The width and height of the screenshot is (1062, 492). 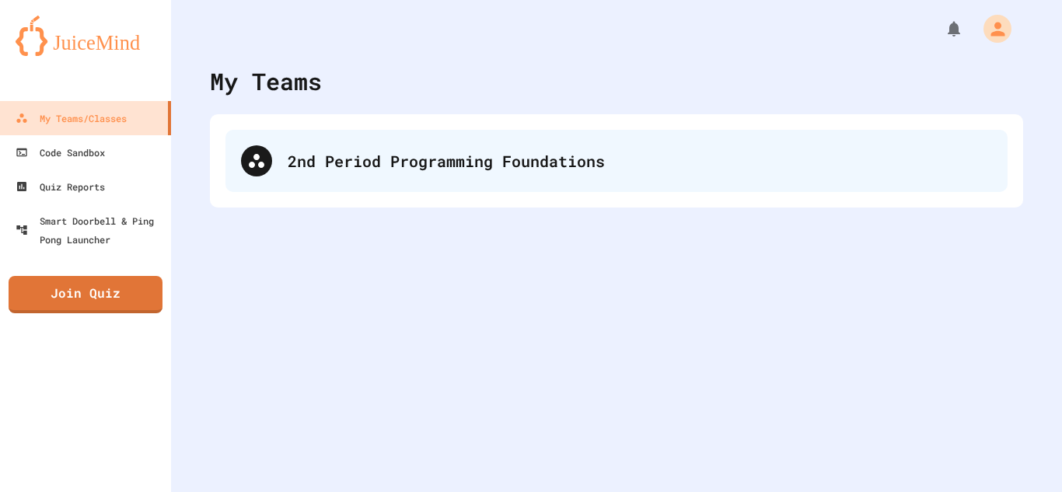 I want to click on div: My Teams/Classes, so click(x=71, y=118).